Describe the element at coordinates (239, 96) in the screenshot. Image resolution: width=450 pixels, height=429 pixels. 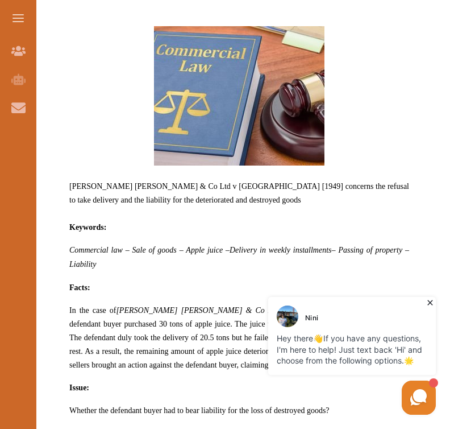
I see `img: Commercial-and-Agency-Law-feature-300x245.jpg` at that location.